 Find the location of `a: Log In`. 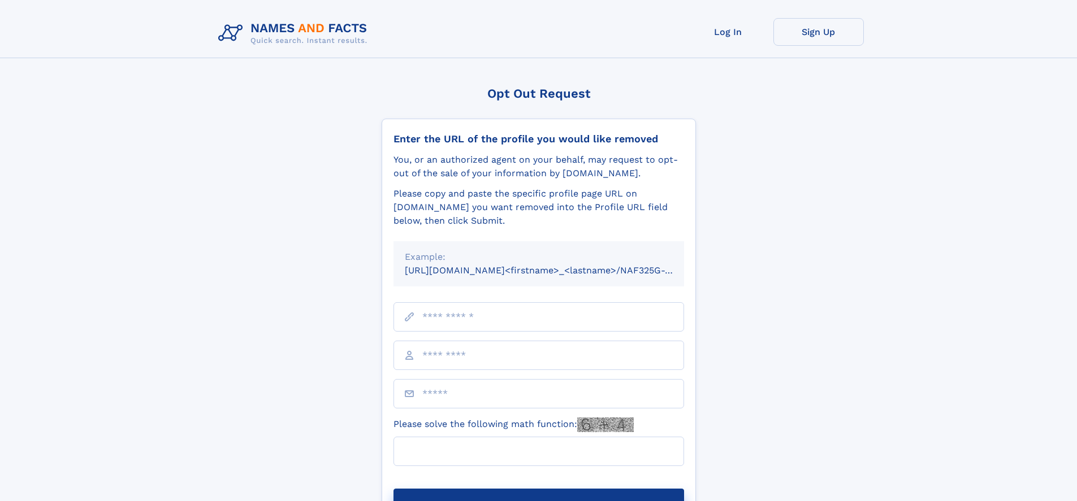

a: Log In is located at coordinates (728, 32).